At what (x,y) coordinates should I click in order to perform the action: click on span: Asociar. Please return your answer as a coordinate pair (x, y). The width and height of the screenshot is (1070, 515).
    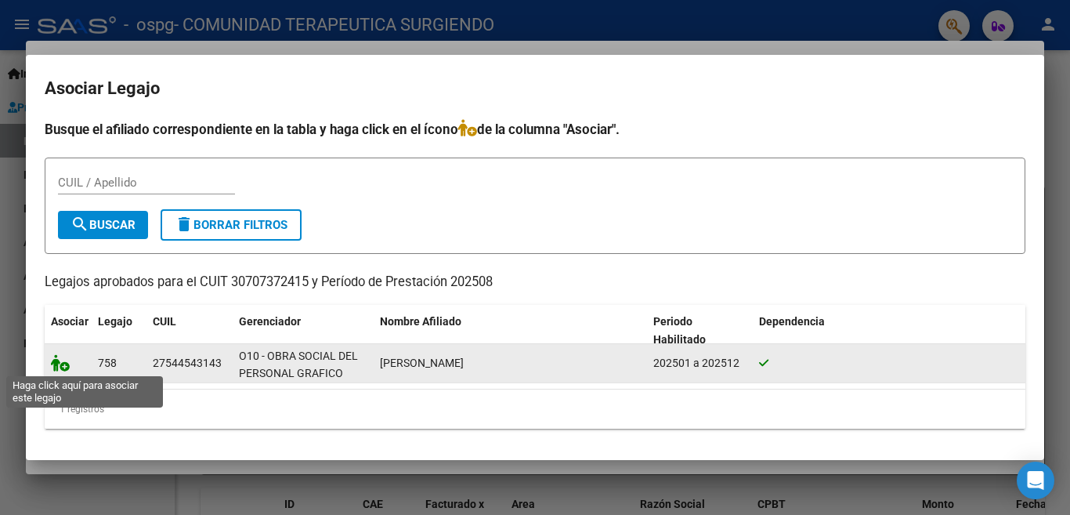
    Looking at the image, I should click on (70, 321).